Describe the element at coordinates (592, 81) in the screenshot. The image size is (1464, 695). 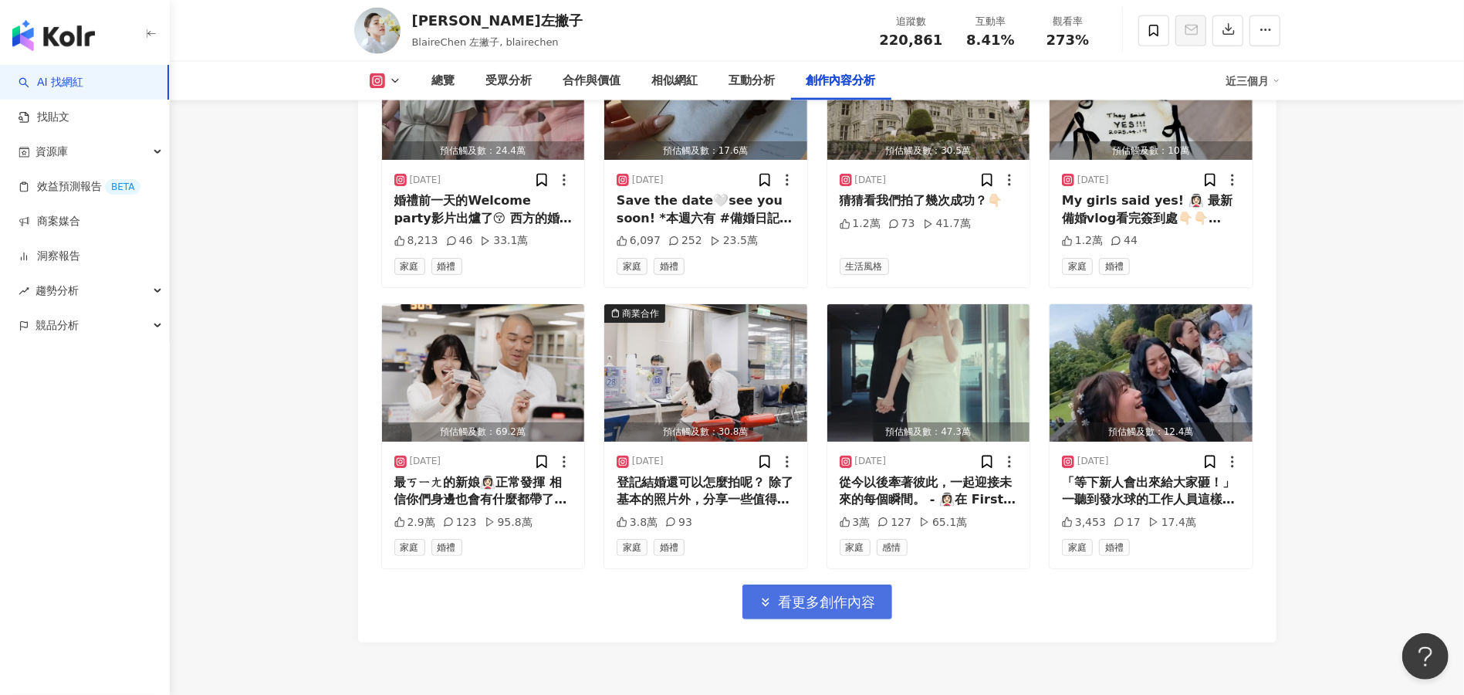
I see `div: 合作與價值` at that location.